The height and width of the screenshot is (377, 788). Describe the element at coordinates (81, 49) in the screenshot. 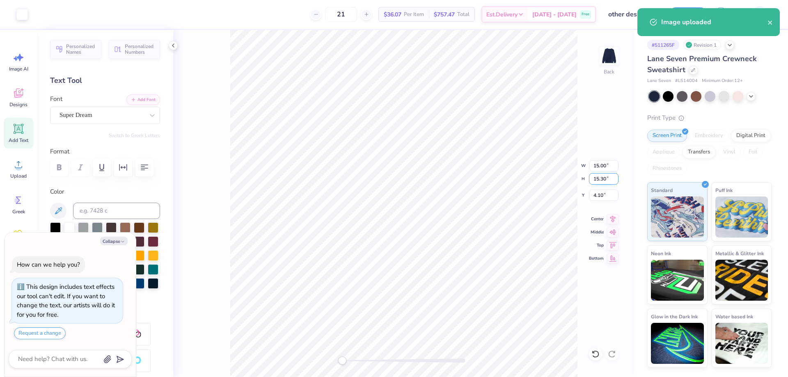

I see `span: Personalized Names` at that location.